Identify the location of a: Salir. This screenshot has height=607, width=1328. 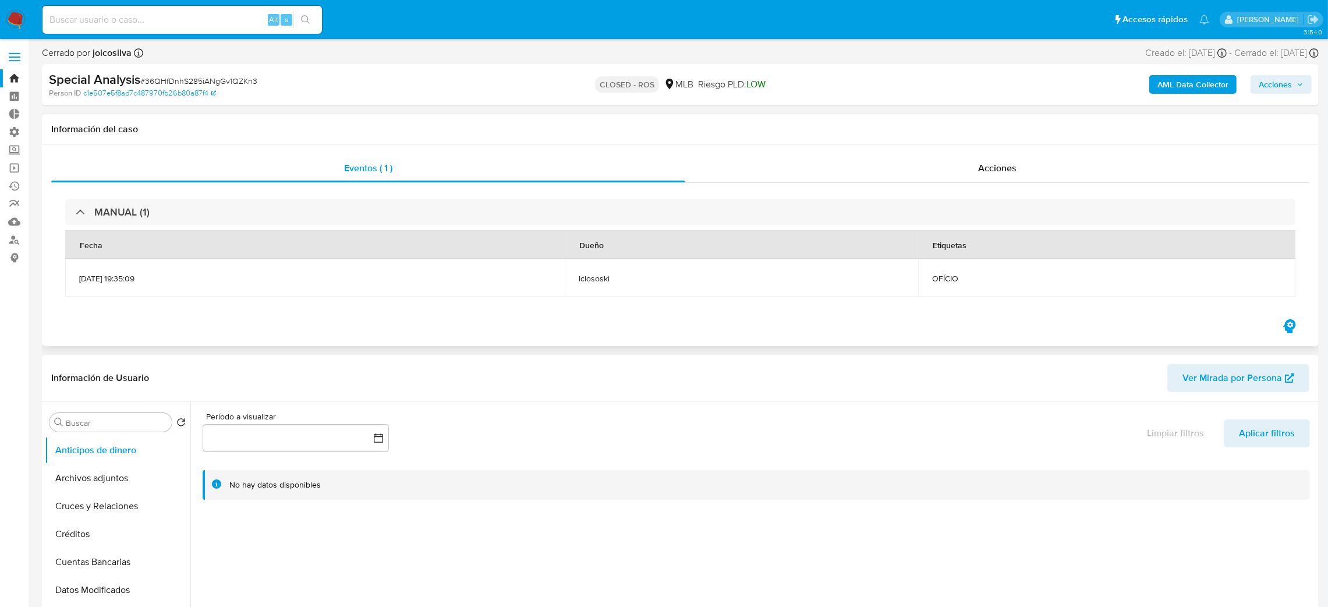
(1313, 19).